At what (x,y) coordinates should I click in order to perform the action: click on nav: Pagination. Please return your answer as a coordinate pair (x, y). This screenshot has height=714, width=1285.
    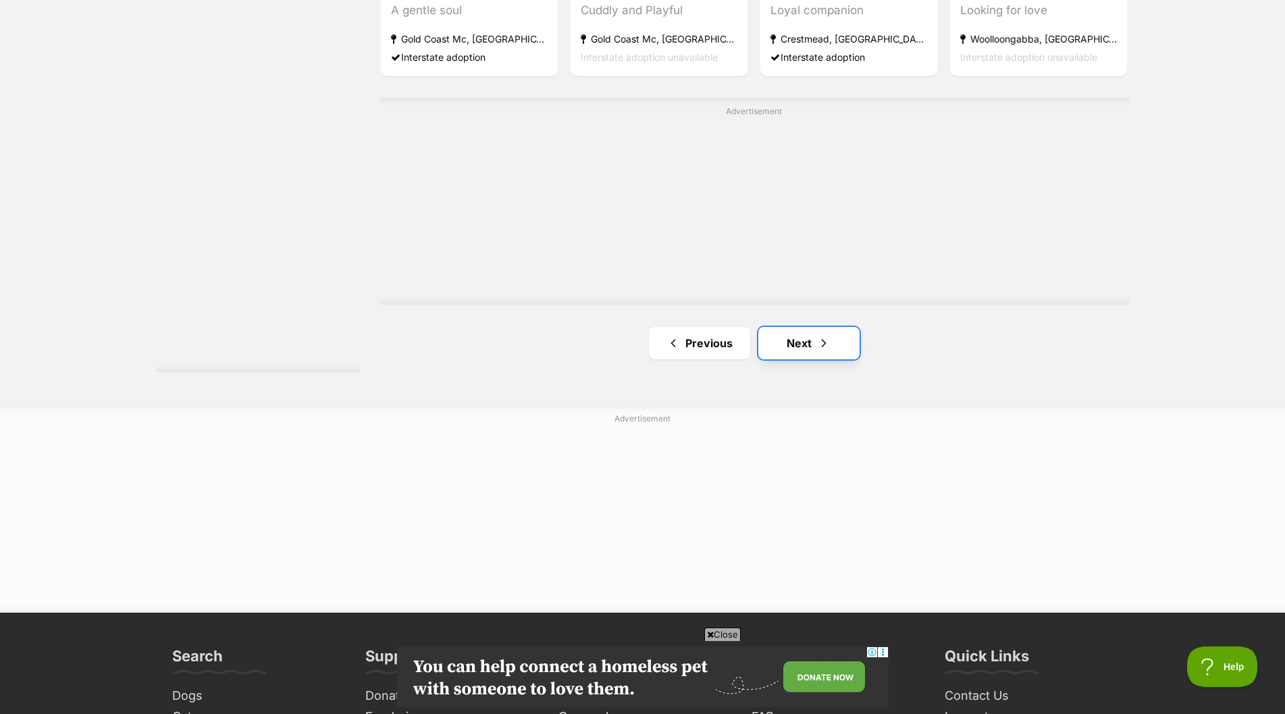
    Looking at the image, I should click on (754, 343).